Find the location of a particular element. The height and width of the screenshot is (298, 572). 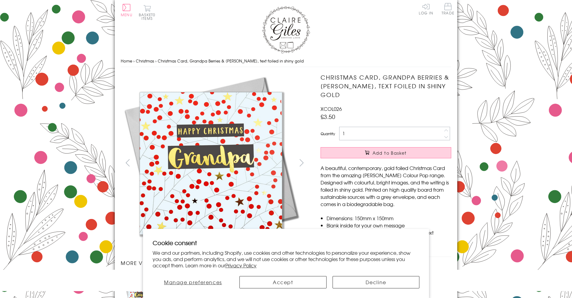

span: £3.50 is located at coordinates (328, 116).